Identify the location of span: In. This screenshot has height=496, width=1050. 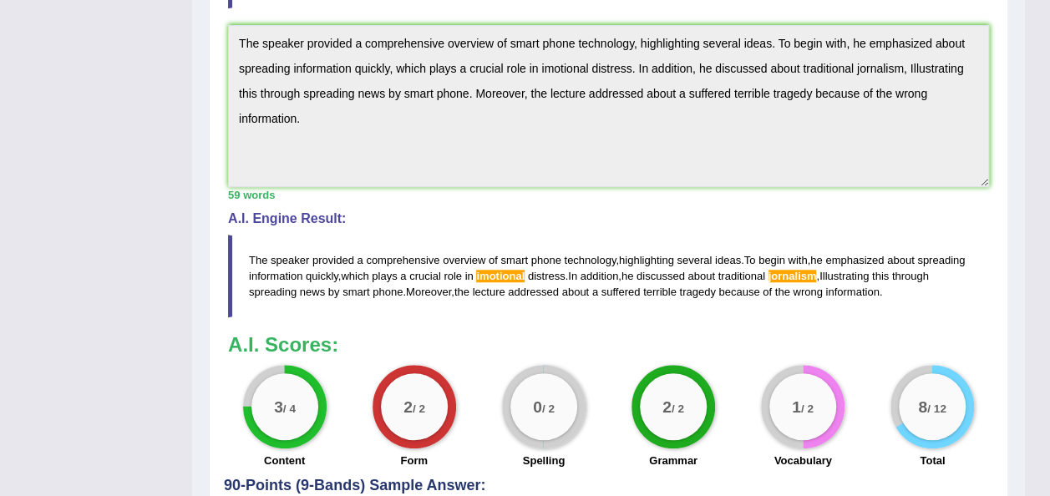
(572, 276).